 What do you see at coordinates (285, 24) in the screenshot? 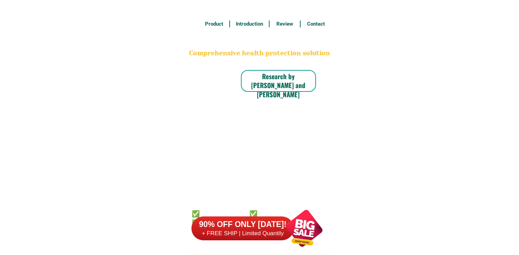
I see `h6: Review` at bounding box center [285, 24].